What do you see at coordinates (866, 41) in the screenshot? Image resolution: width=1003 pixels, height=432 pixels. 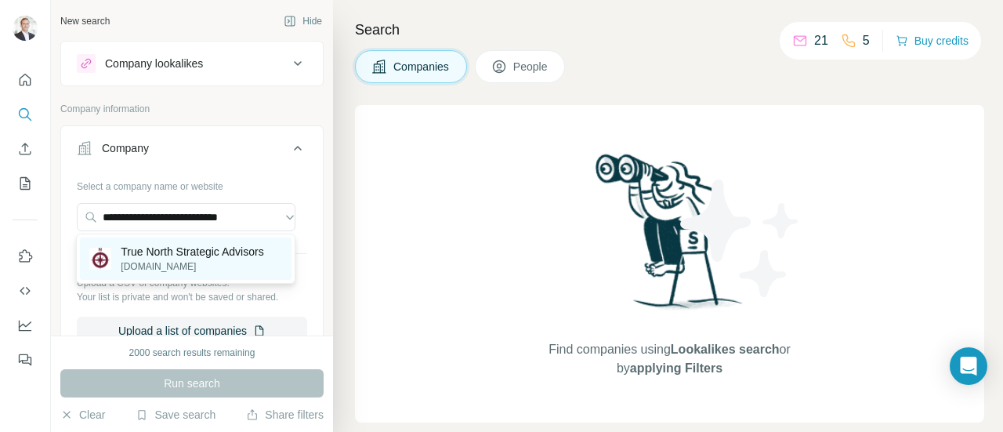 I see `p: 5` at bounding box center [866, 41].